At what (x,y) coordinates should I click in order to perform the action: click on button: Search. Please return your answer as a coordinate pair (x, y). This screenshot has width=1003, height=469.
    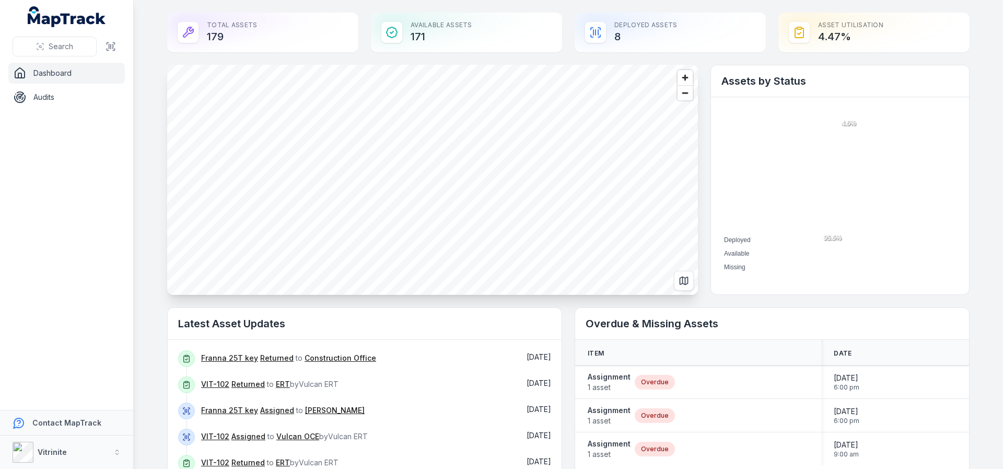
    Looking at the image, I should click on (54, 47).